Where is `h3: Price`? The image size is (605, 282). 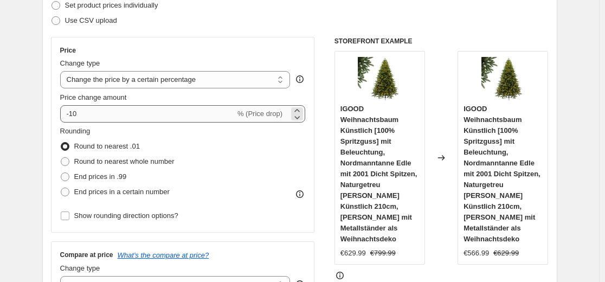
h3: Price is located at coordinates (68, 50).